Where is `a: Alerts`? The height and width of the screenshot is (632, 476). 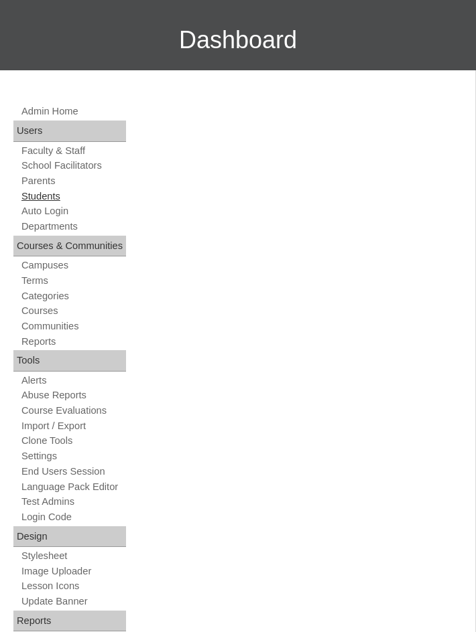
a: Alerts is located at coordinates (73, 381).